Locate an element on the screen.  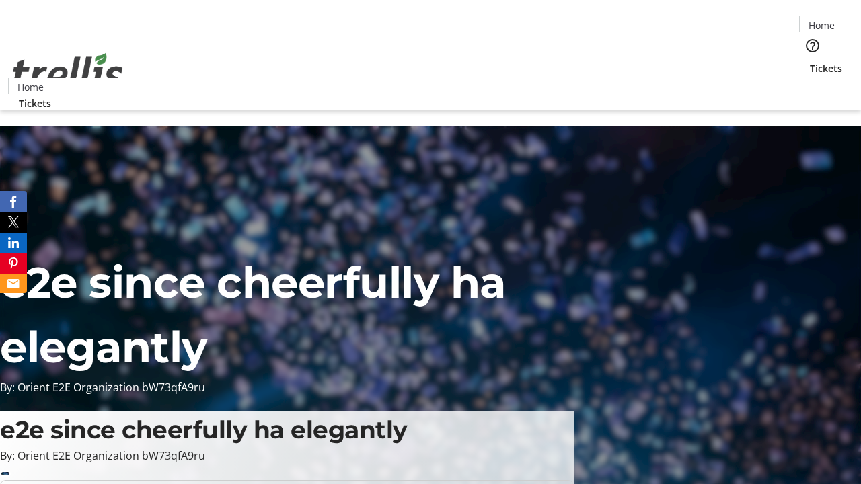
img: Orient E2E Organization bW73qfA9ru's Logo is located at coordinates (68, 72).